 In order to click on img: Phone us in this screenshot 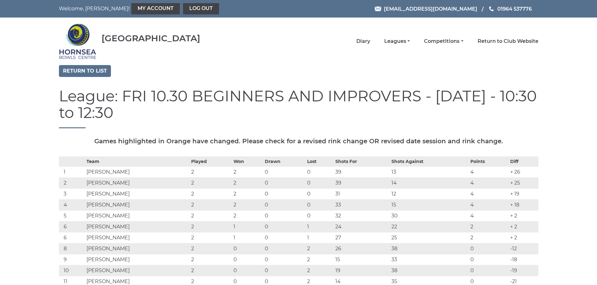, I will do `click(491, 9)`.